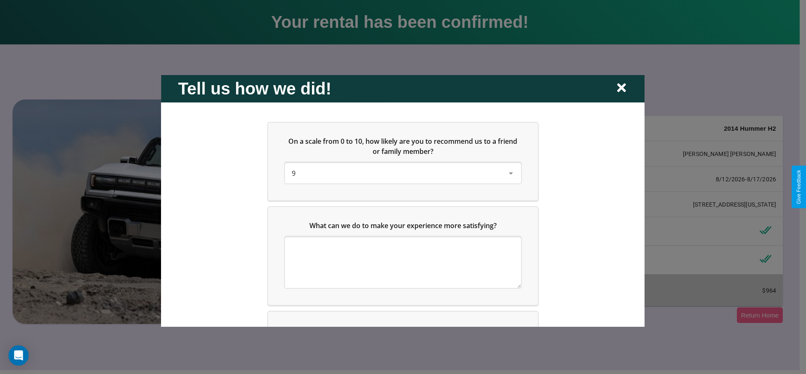 The height and width of the screenshot is (374, 806). What do you see at coordinates (403, 225) in the screenshot?
I see `span: What can we do to make your experience more satisfying?` at bounding box center [403, 225].